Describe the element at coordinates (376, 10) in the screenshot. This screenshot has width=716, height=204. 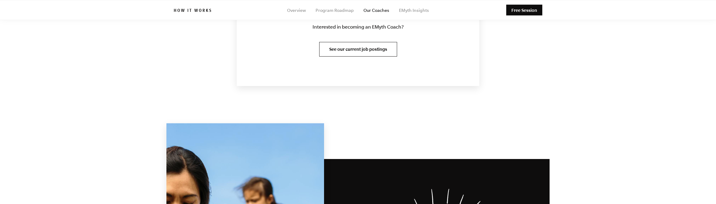
I see `a: Our Coaches` at that location.